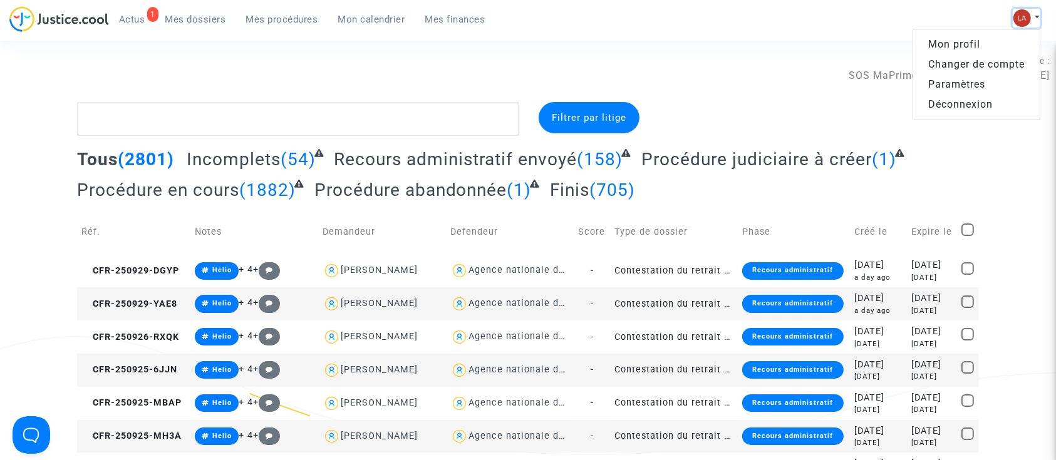 This screenshot has width=1056, height=460. I want to click on span: Mes finances, so click(455, 19).